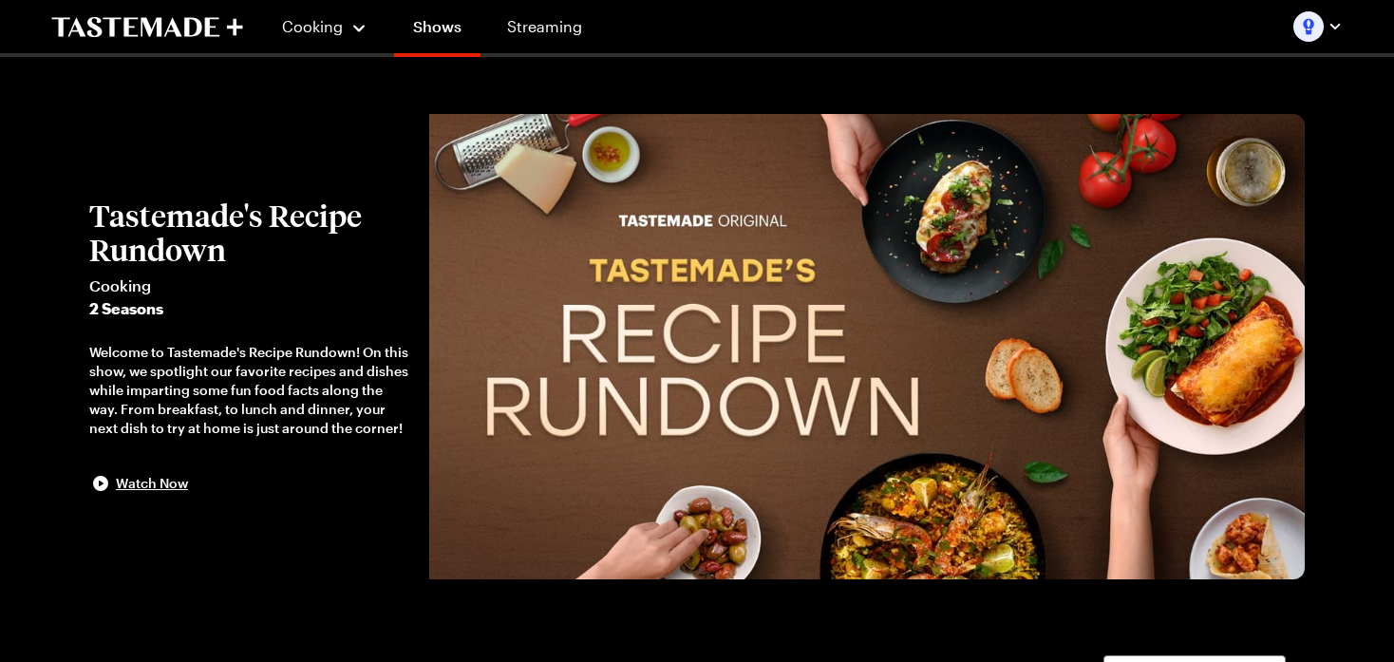 This screenshot has height=662, width=1394. I want to click on img: Tastemade's Recipe Rundown, so click(867, 346).